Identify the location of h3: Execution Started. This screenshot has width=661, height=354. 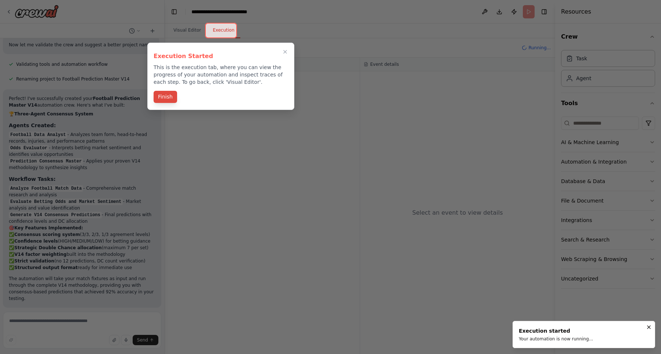
(221, 56).